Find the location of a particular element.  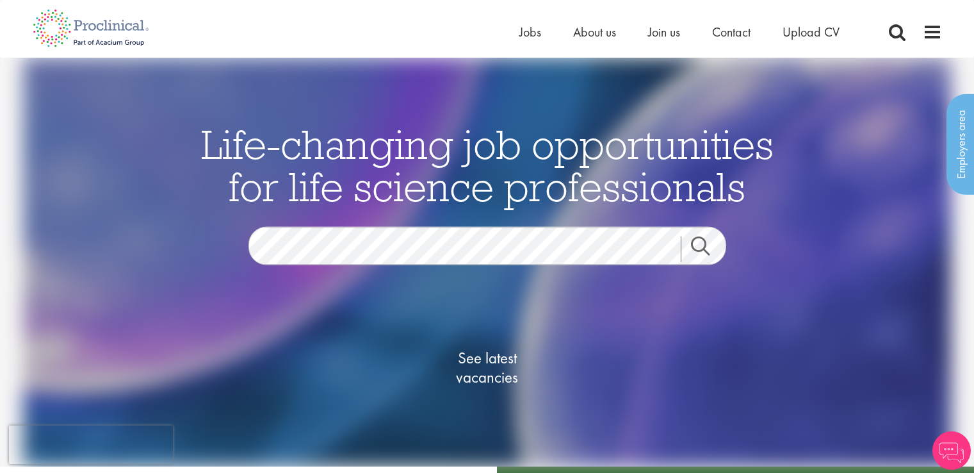

span: Join us is located at coordinates (664, 32).